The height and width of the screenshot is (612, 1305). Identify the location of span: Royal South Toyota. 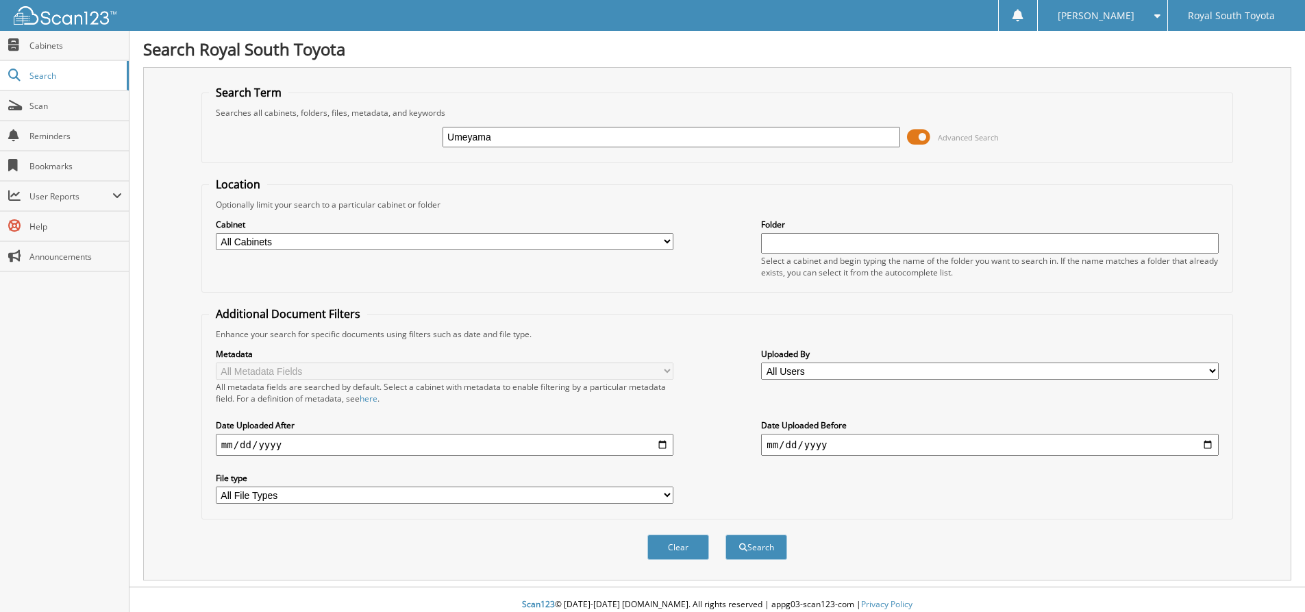
(1231, 16).